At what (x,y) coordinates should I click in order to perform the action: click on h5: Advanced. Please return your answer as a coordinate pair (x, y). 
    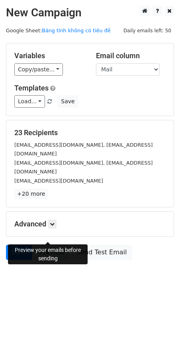
    Looking at the image, I should click on (90, 224).